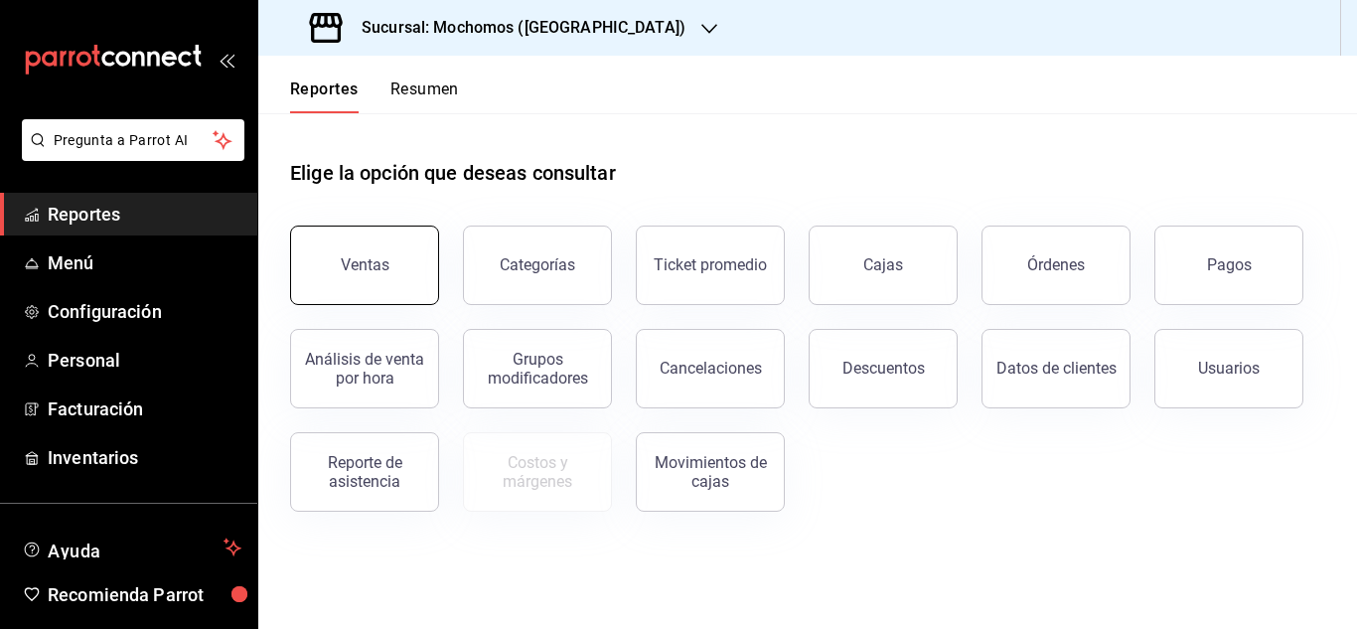 This screenshot has height=629, width=1357. I want to click on button: Reportes, so click(324, 96).